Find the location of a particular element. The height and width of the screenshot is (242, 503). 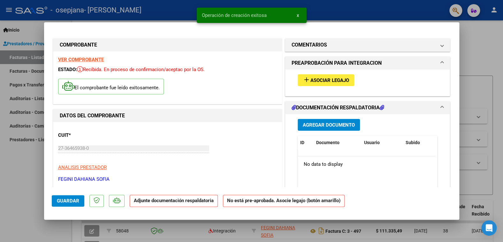

div: Open Intercom Messenger is located at coordinates (488, 228).